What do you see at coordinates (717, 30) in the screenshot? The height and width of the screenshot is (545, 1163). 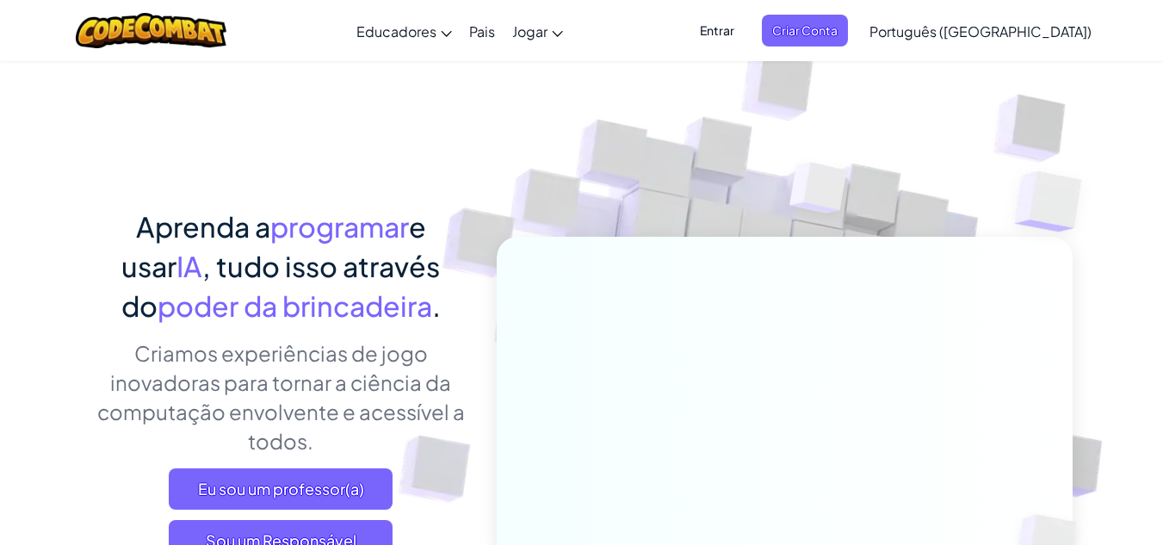 I see `button: Entrar` at bounding box center [717, 30].